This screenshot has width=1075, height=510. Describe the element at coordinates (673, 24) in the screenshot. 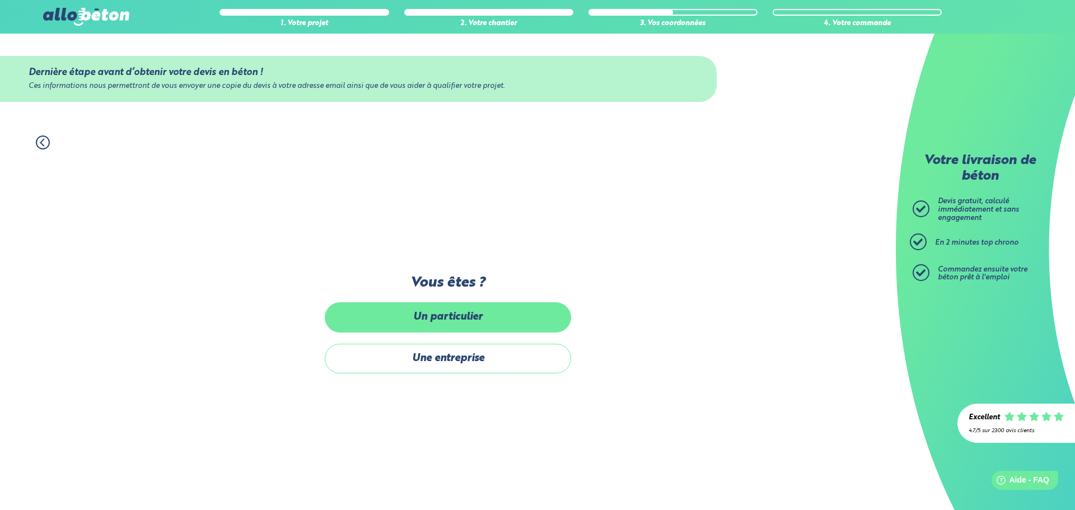

I see `div: 3. Vos coordonnées` at that location.